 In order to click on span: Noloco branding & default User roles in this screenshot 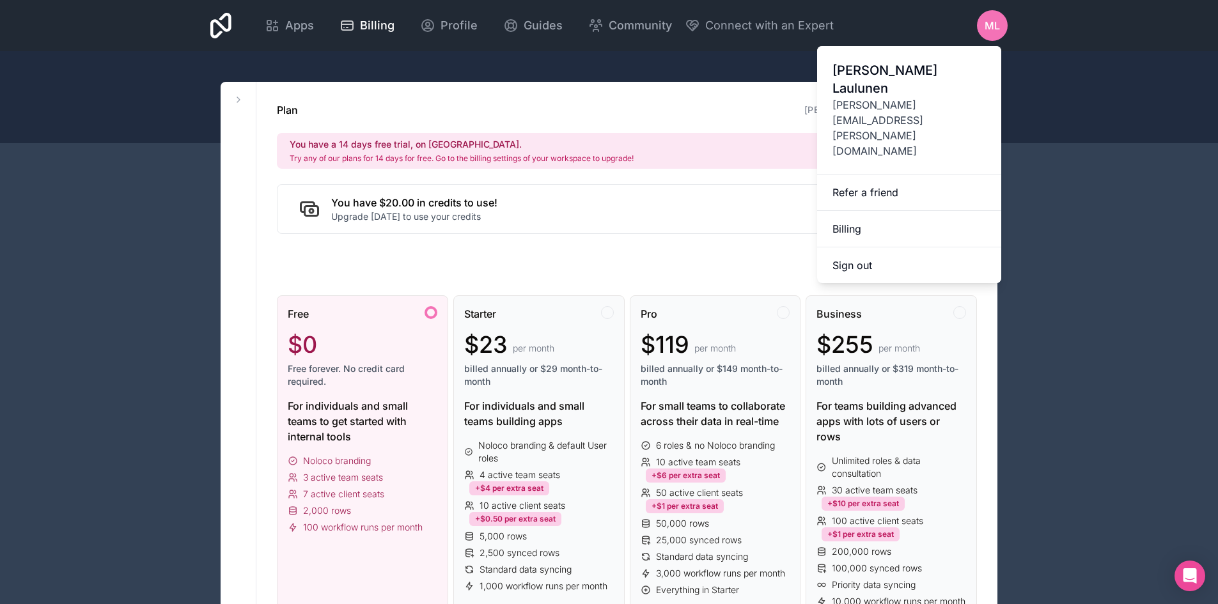, I will do `click(546, 452)`.